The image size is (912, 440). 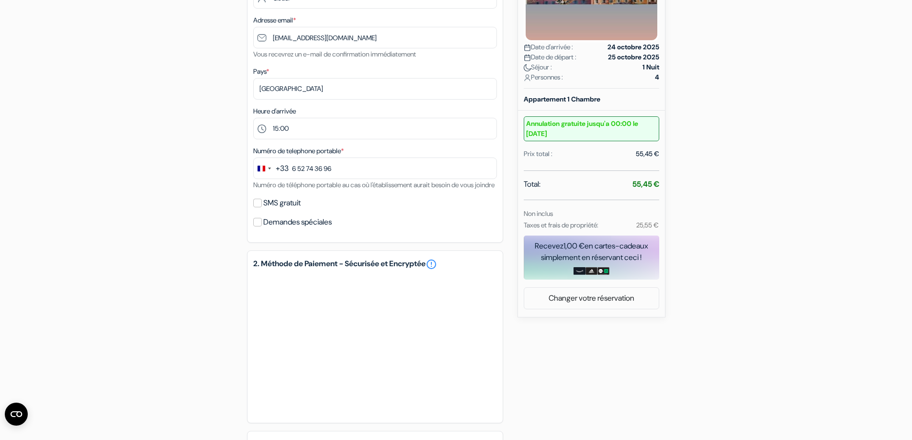 What do you see at coordinates (271, 168) in the screenshot?
I see `button: Change country, selected France (+33)` at bounding box center [271, 168].